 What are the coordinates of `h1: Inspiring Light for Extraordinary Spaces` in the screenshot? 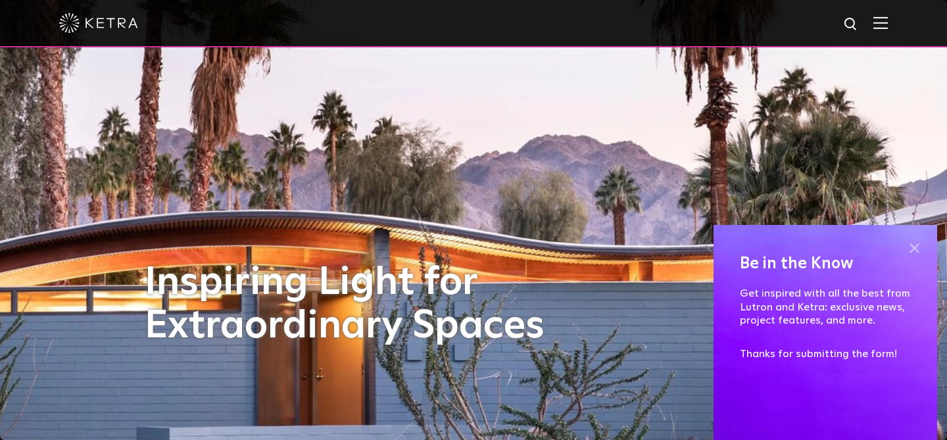 It's located at (358, 305).